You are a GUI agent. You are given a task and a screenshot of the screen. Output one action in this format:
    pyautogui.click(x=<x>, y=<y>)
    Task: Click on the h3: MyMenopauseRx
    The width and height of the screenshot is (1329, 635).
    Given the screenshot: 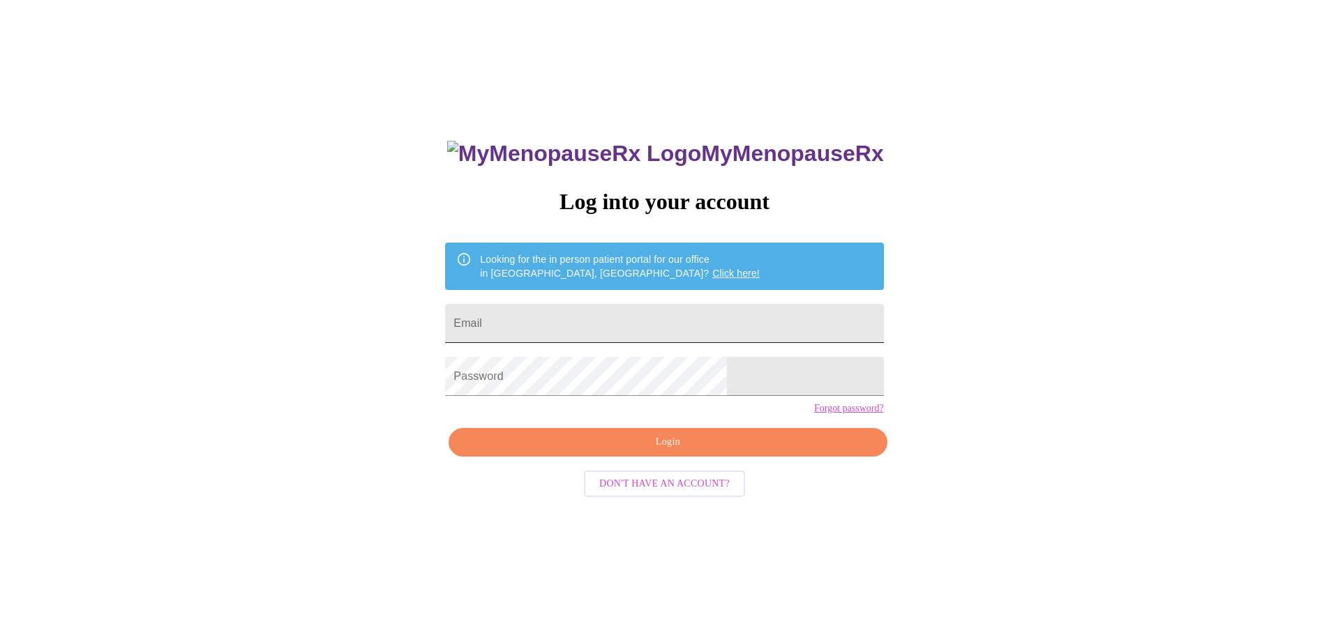 What is the action you would take?
    pyautogui.click(x=665, y=153)
    